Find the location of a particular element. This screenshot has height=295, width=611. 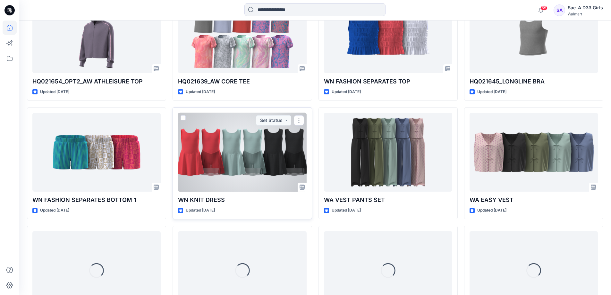

div: SA is located at coordinates (560, 10).